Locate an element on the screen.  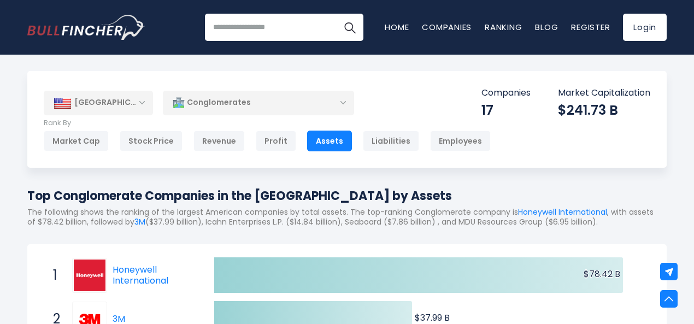
p: The following shows the ranking of the largest American companies by total assets. The top-rankin... is located at coordinates (347, 217).